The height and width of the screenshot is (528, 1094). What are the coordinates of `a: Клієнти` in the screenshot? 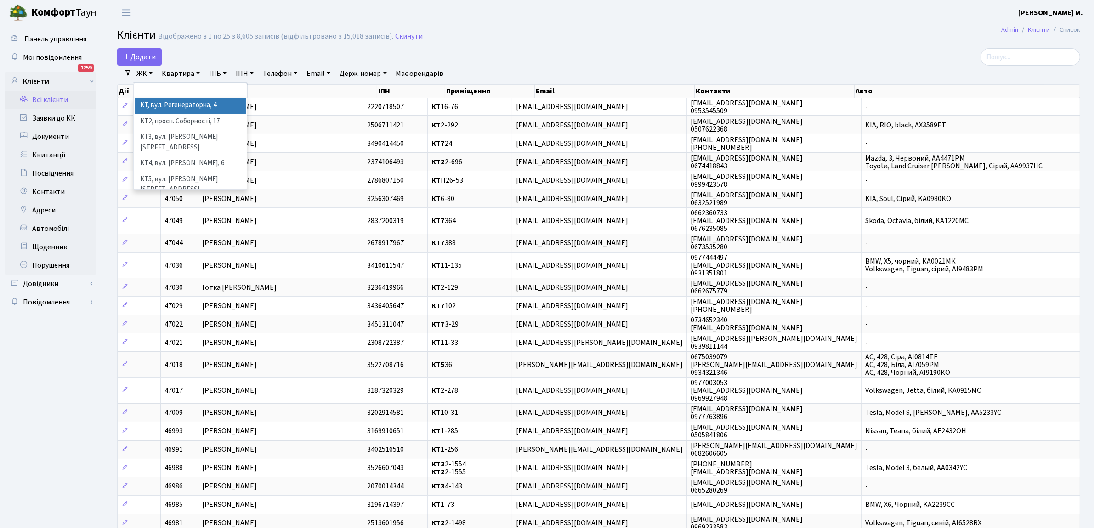 It's located at (1039, 29).